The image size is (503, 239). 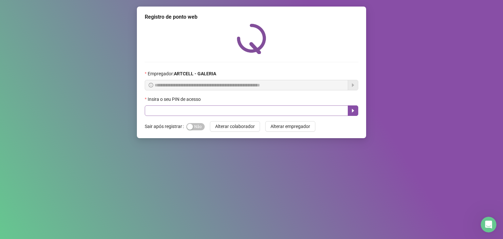 What do you see at coordinates (290, 126) in the screenshot?
I see `button: Alterar empregador` at bounding box center [290, 126].